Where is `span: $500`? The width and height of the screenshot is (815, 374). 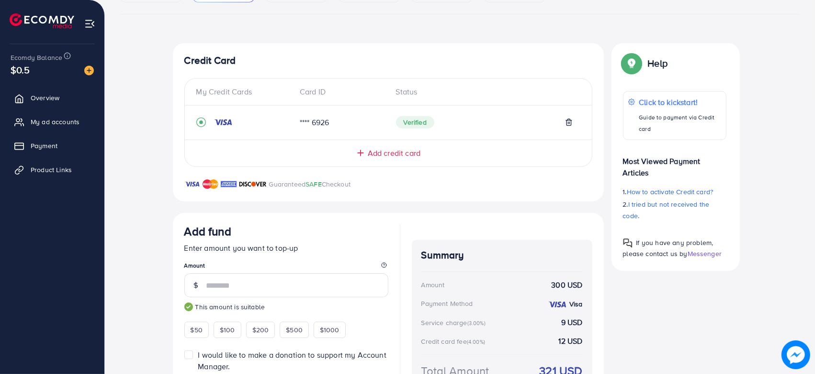
span: $500 is located at coordinates (294, 330).